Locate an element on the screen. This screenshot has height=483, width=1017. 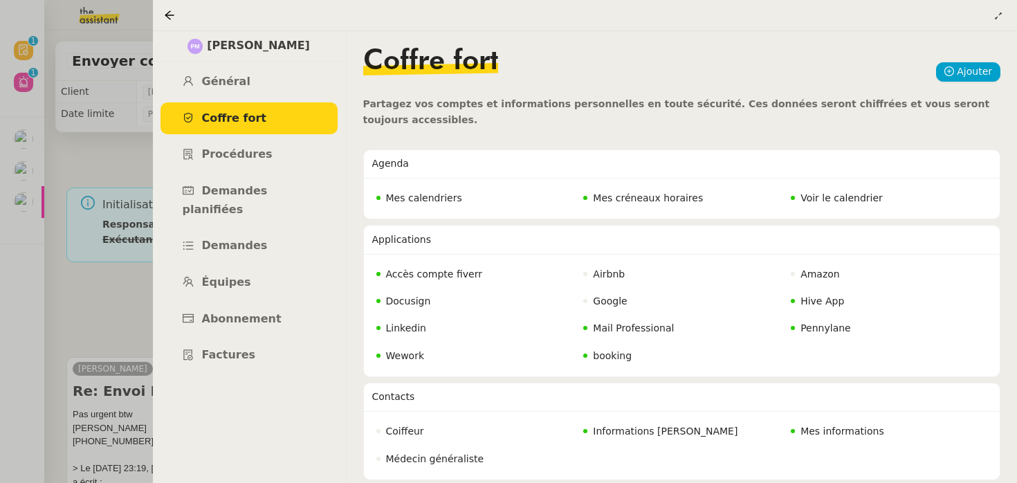
span: Demandes planifiées is located at coordinates (225, 200).